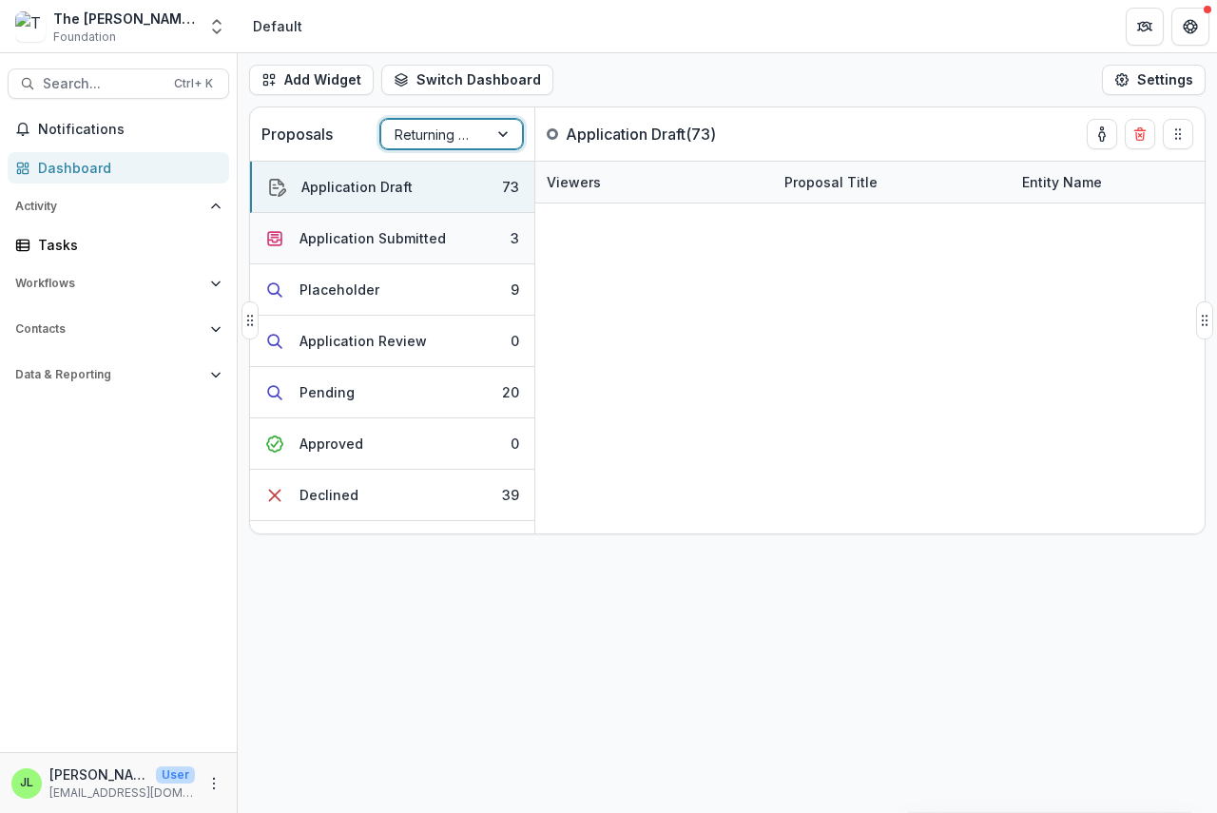 This screenshot has height=813, width=1217. Describe the element at coordinates (1145, 27) in the screenshot. I see `button: Partners` at that location.